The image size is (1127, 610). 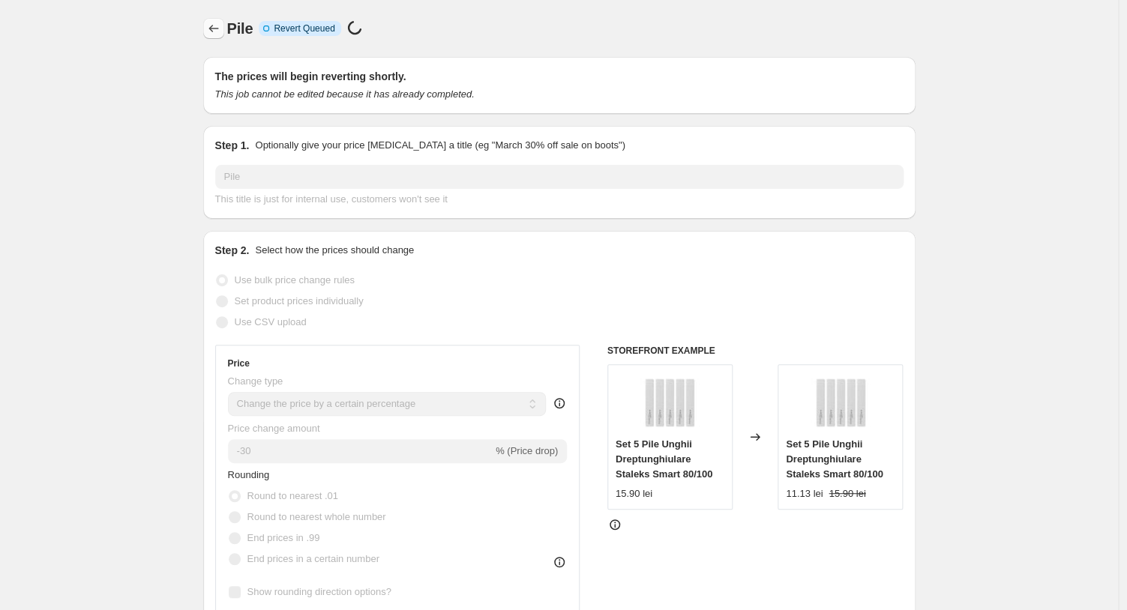 What do you see at coordinates (292, 495) in the screenshot?
I see `span: Round to nearest .01` at bounding box center [292, 495].